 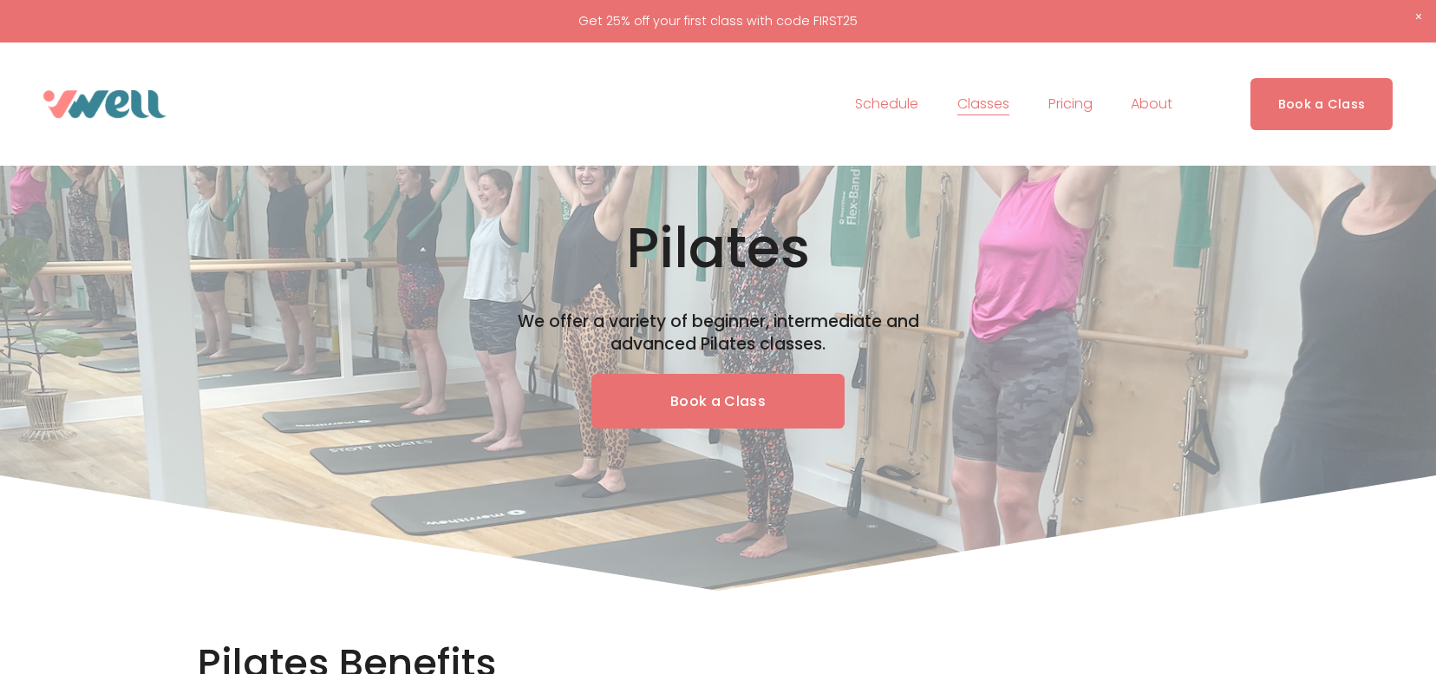 What do you see at coordinates (105, 104) in the screenshot?
I see `img: VWell` at bounding box center [105, 104].